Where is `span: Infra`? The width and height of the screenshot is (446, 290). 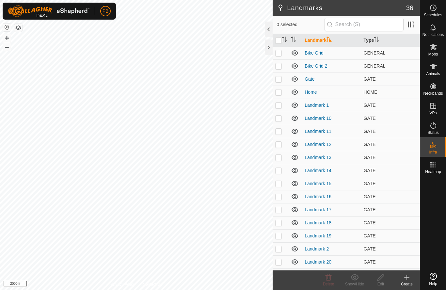 span: Infra is located at coordinates (433, 152).